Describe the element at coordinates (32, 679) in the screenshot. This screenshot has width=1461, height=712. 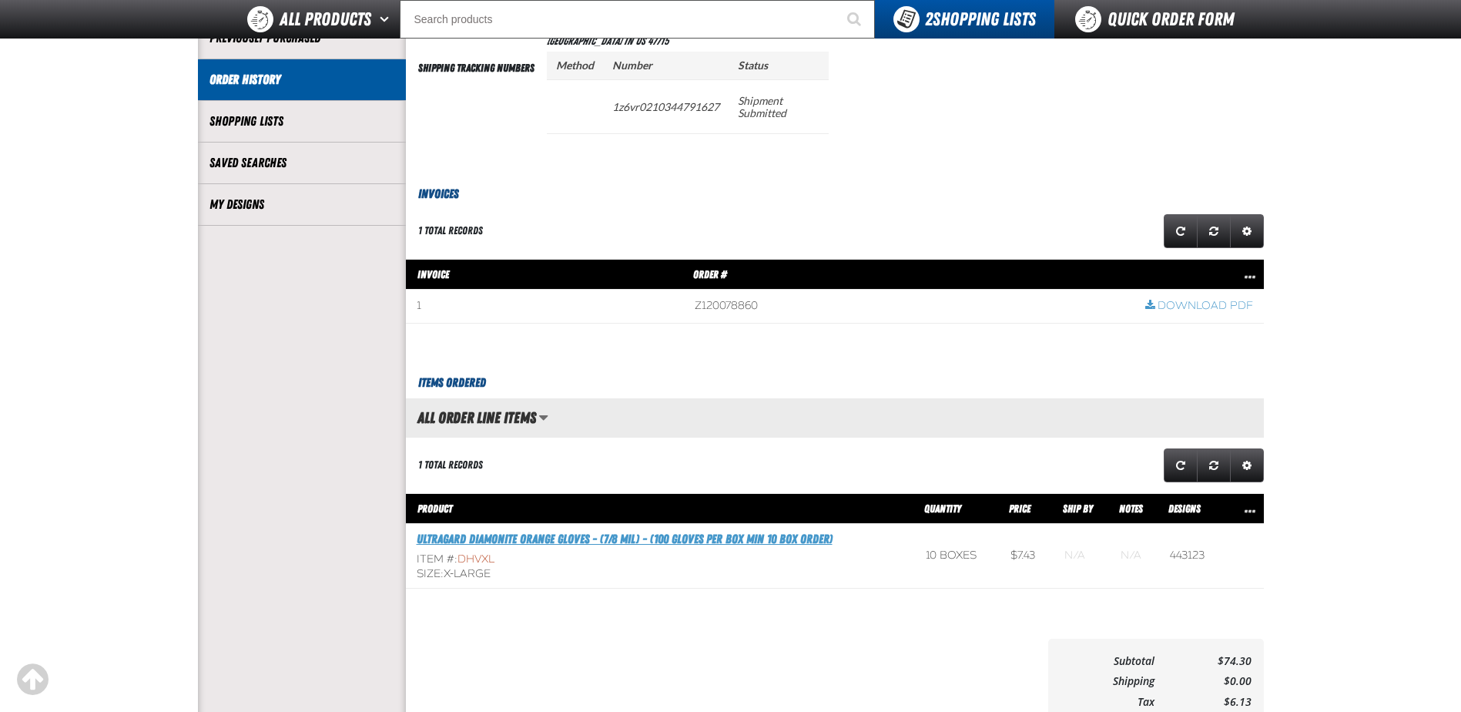
I see `div: Scroll to the top` at that location.